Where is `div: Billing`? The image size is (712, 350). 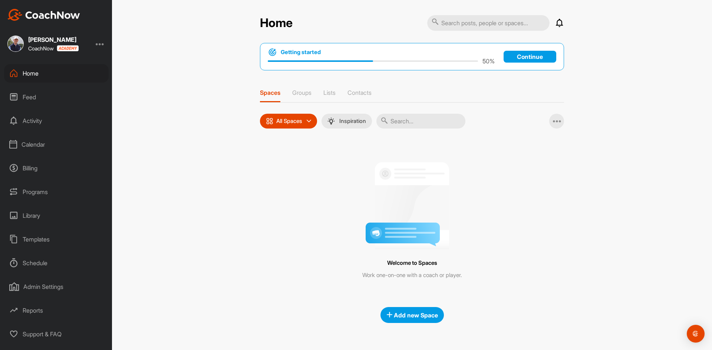 div: Billing is located at coordinates (56, 168).